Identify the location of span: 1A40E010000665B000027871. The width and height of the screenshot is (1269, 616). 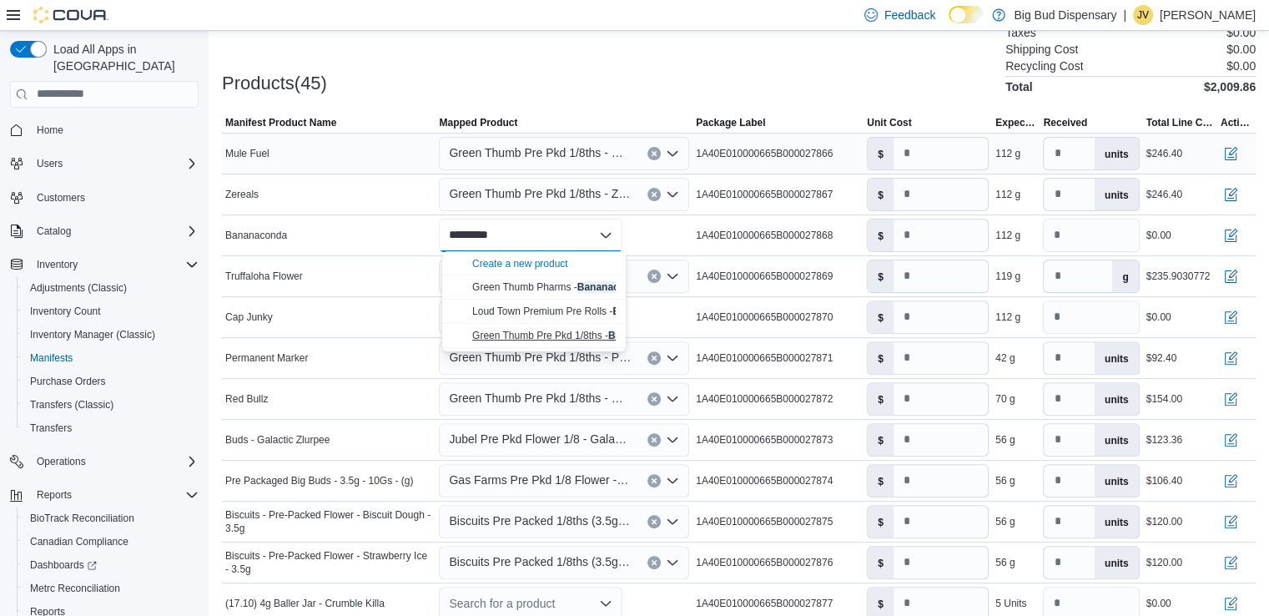
(764, 358).